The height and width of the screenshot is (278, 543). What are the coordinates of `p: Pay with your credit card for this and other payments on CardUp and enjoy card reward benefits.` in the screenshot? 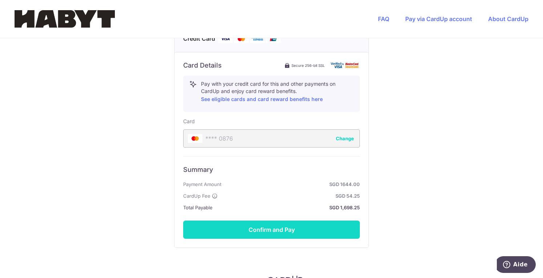 It's located at (277, 92).